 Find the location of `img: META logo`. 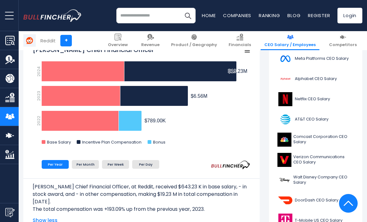

img: META logo is located at coordinates (285, 58).